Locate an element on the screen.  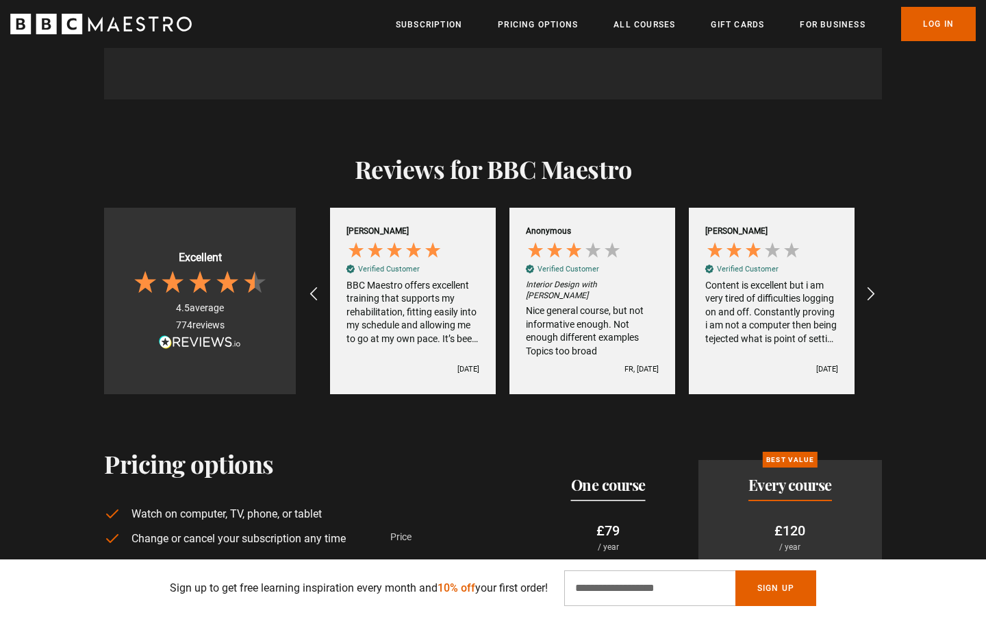
span: 774 is located at coordinates (184, 325).